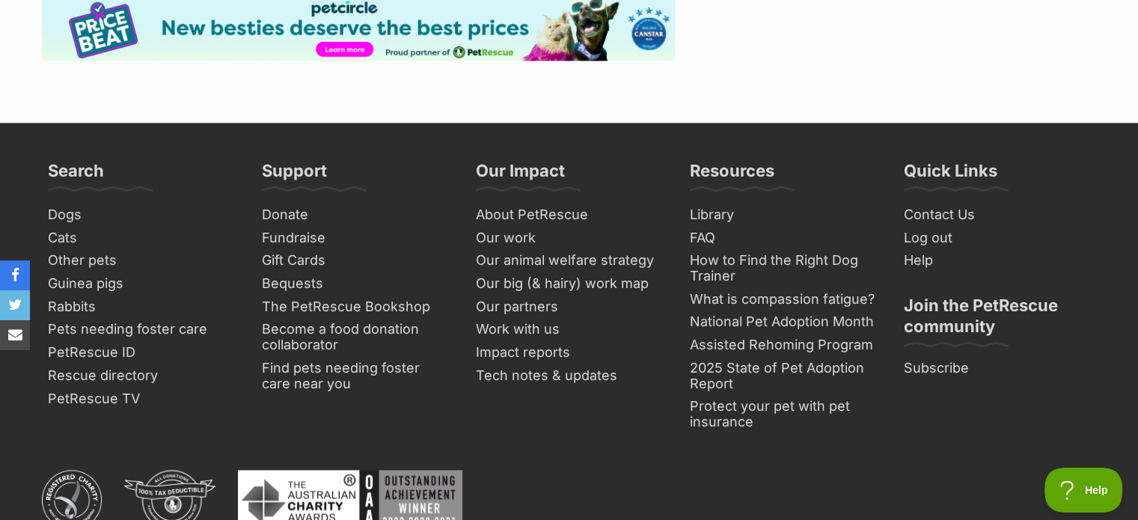 This screenshot has height=520, width=1138. I want to click on a: Become a food donation collaborator, so click(356, 337).